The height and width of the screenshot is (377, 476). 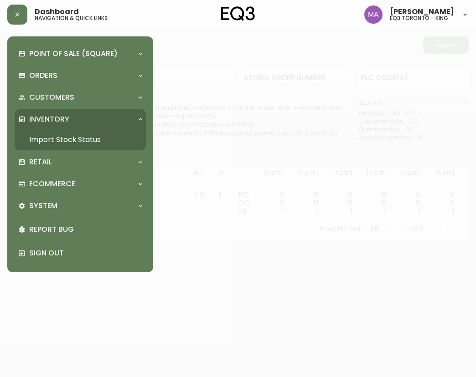 I want to click on div: Inventory, so click(x=80, y=119).